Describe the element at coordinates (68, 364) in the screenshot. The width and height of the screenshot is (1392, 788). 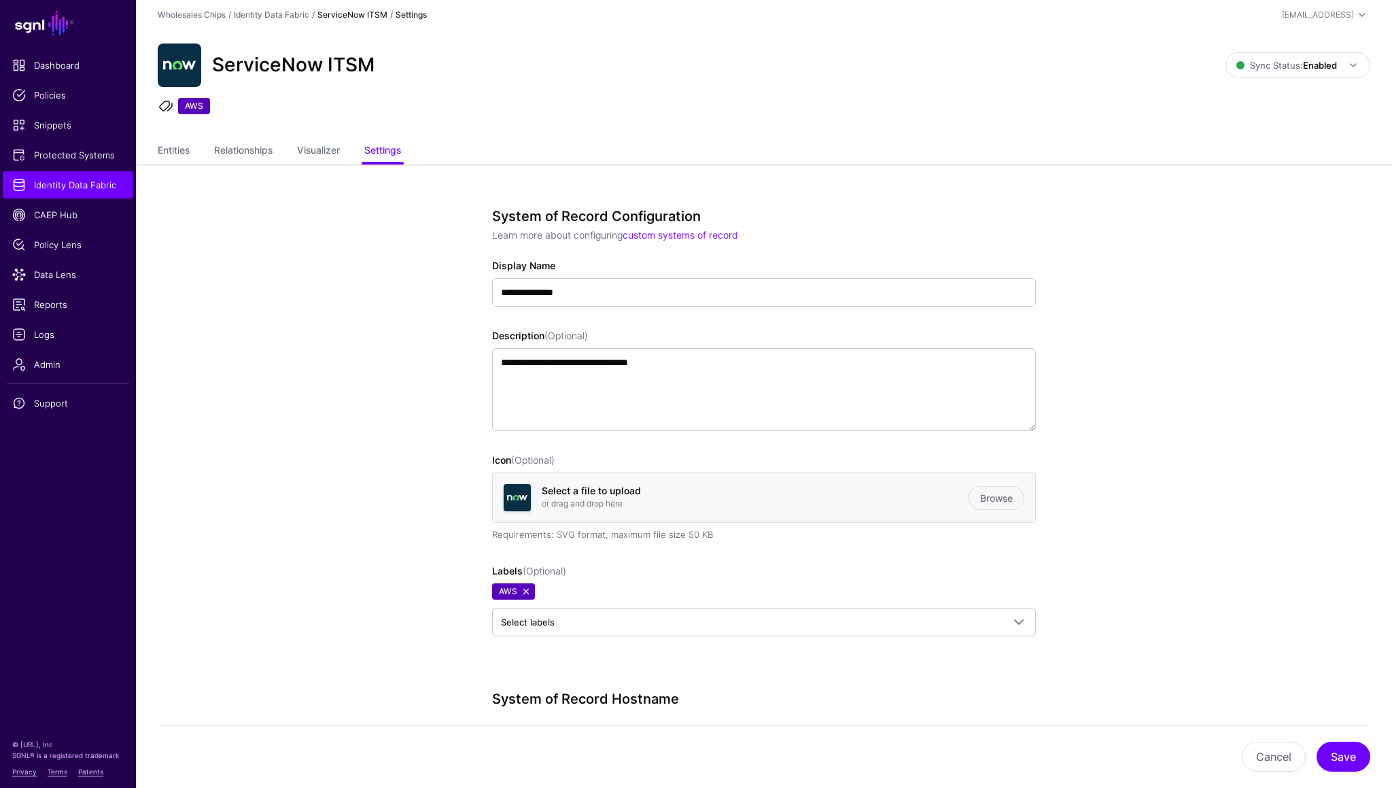
I see `a: Admin` at that location.